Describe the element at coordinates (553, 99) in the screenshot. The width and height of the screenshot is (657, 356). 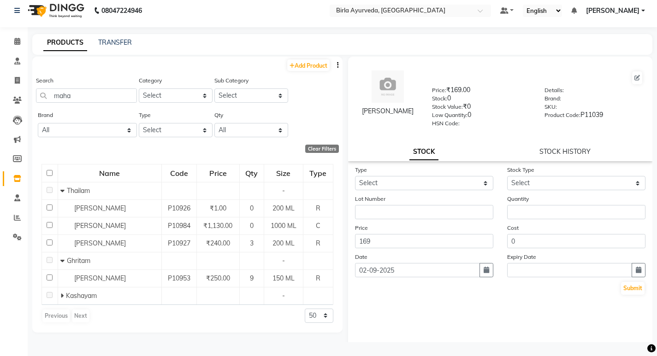
I see `label: Brand:` at that location.